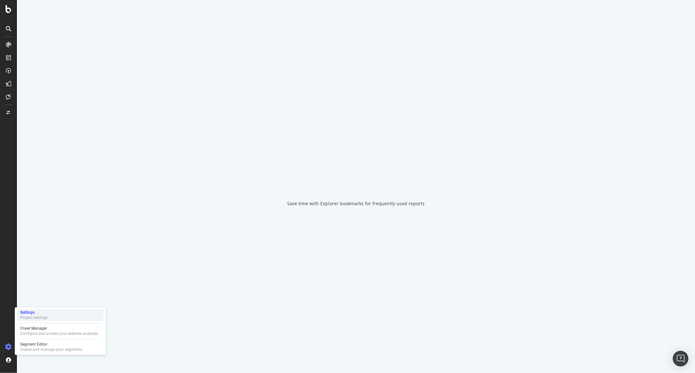  I want to click on a: Segment EditorCreate and manage your segments, so click(61, 347).